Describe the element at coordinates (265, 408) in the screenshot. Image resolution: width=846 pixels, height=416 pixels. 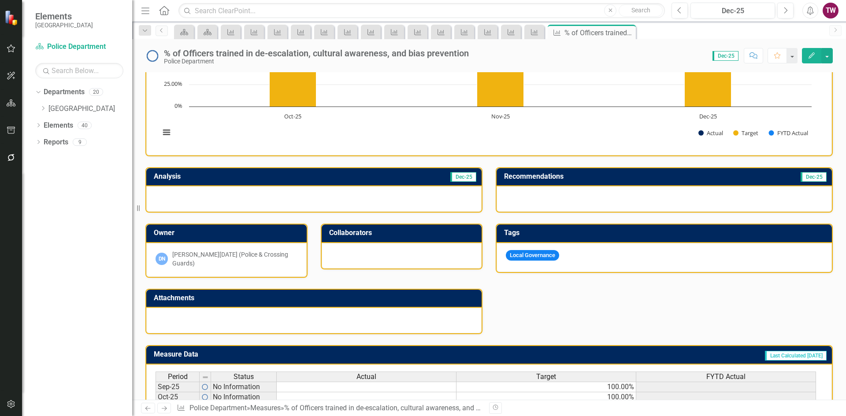
I see `a: Measures` at that location.